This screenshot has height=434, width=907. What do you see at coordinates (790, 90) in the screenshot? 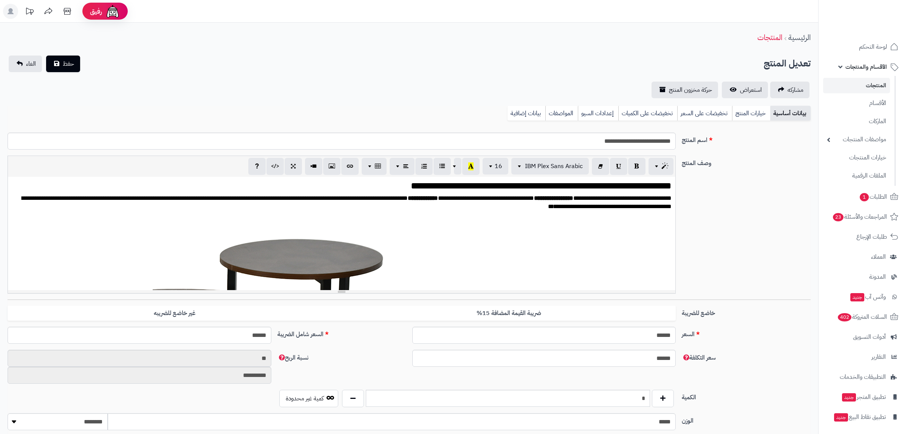
I see `a: مشاركه` at bounding box center [790, 90].